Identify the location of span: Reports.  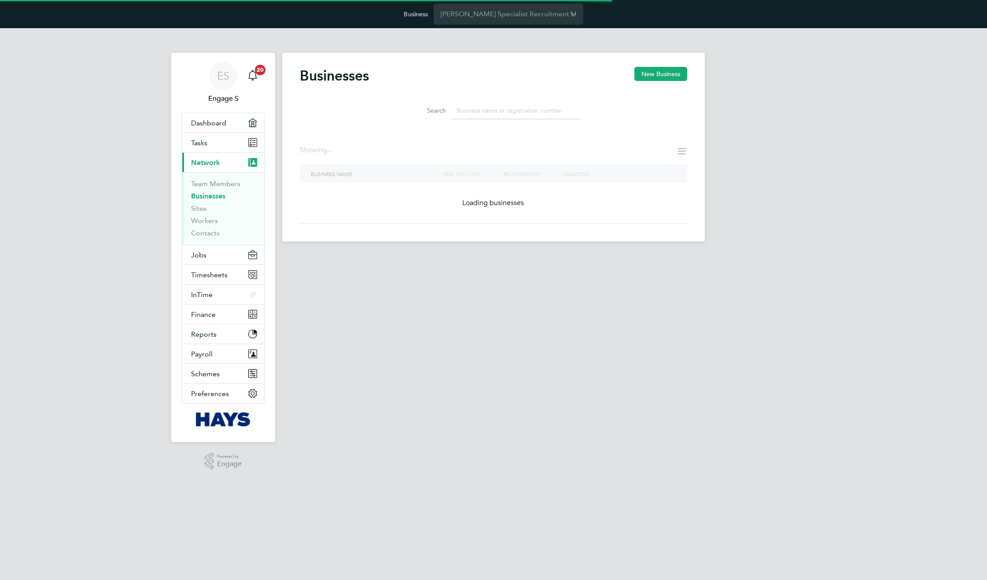
(204, 334).